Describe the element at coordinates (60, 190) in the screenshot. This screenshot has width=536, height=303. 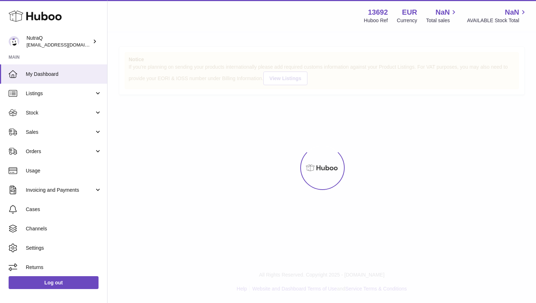
I see `span: Invoicing and Payments` at that location.